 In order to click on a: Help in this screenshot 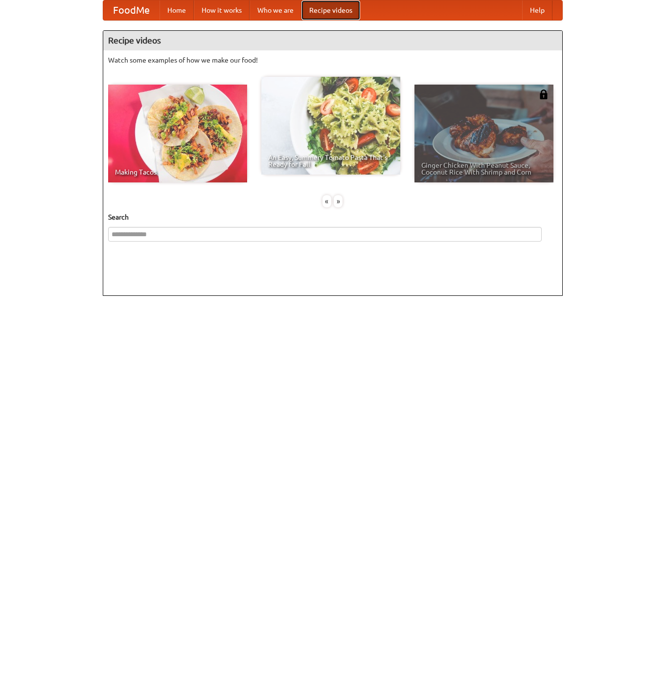, I will do `click(537, 10)`.